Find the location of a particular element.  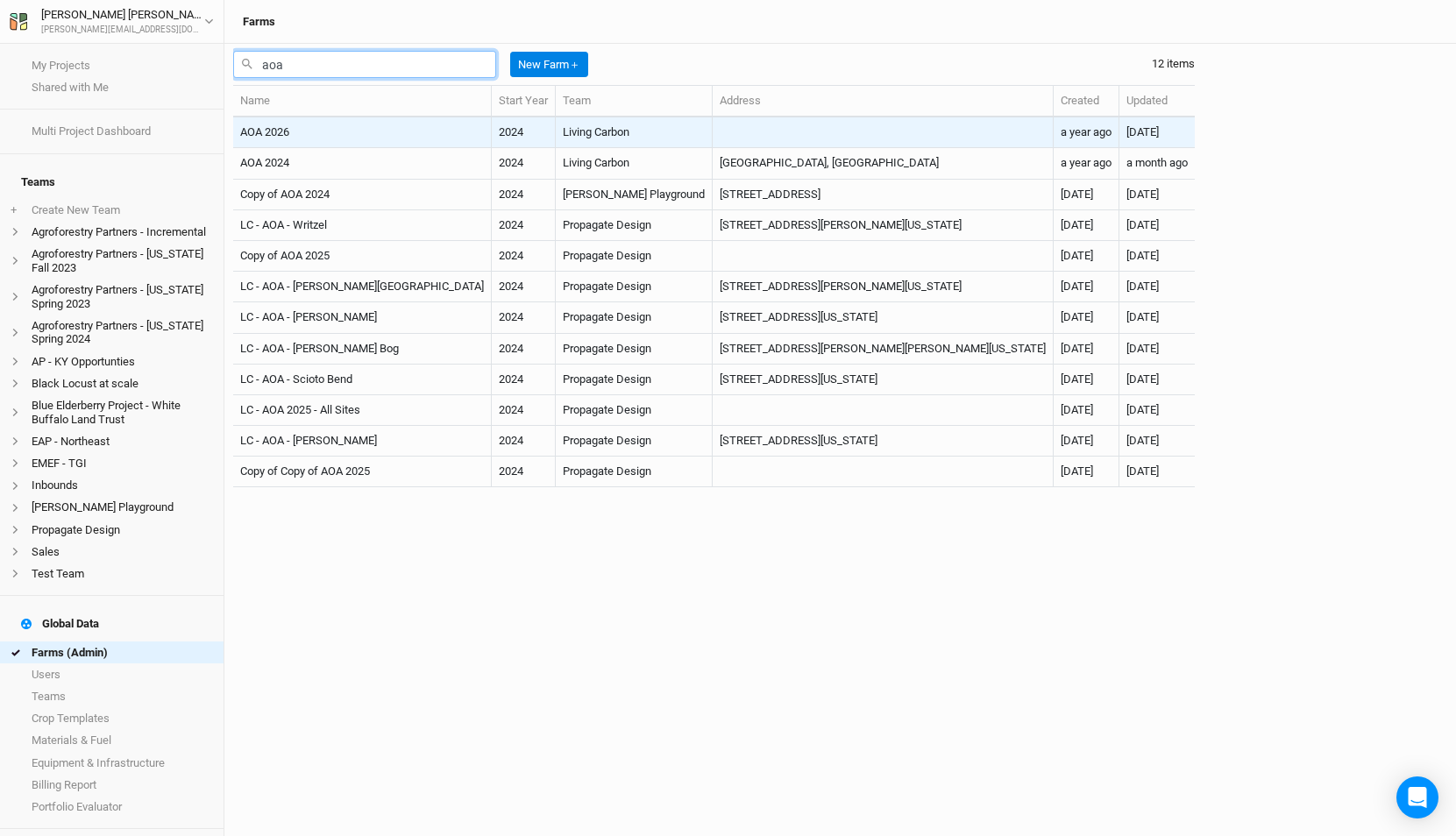

span: Sep 23, 2024 12:42 PM is located at coordinates (1085, 131).